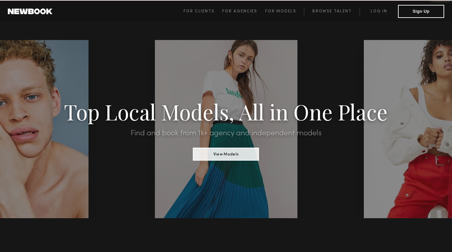  Describe the element at coordinates (226, 112) in the screenshot. I see `h1: Top Local Models, All in One Place` at that location.